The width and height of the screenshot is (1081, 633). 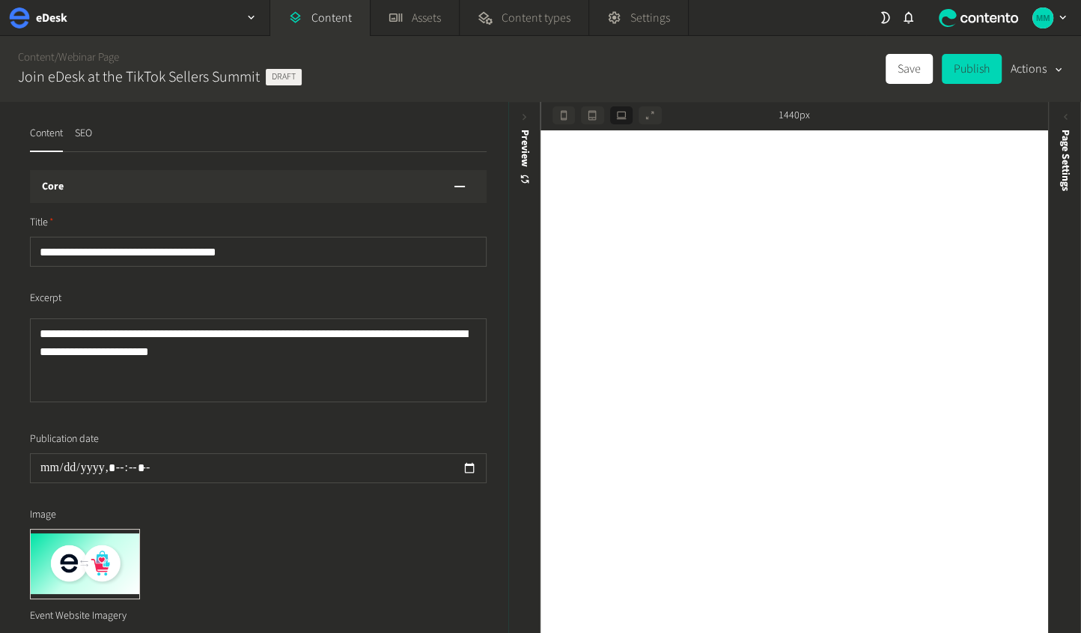 I want to click on span: Excerpt, so click(x=46, y=298).